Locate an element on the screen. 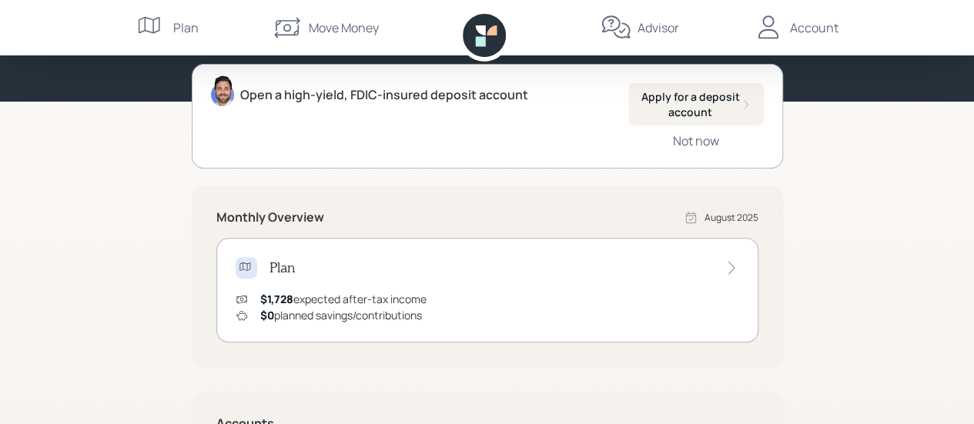  img: michael-russo-headshot.png is located at coordinates (223, 91).